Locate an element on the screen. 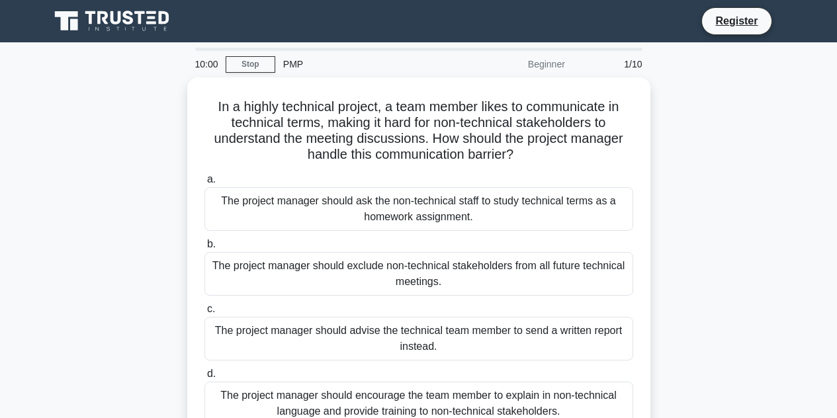 The width and height of the screenshot is (837, 418). div: Beginner is located at coordinates (515, 64).